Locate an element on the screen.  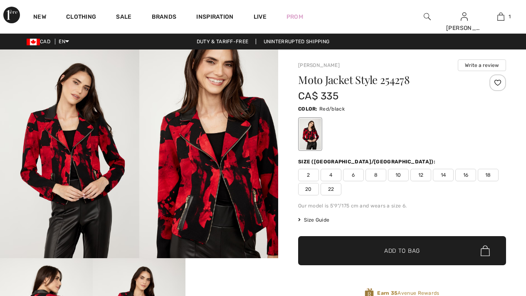
span: CA$ 335 is located at coordinates (318, 96).